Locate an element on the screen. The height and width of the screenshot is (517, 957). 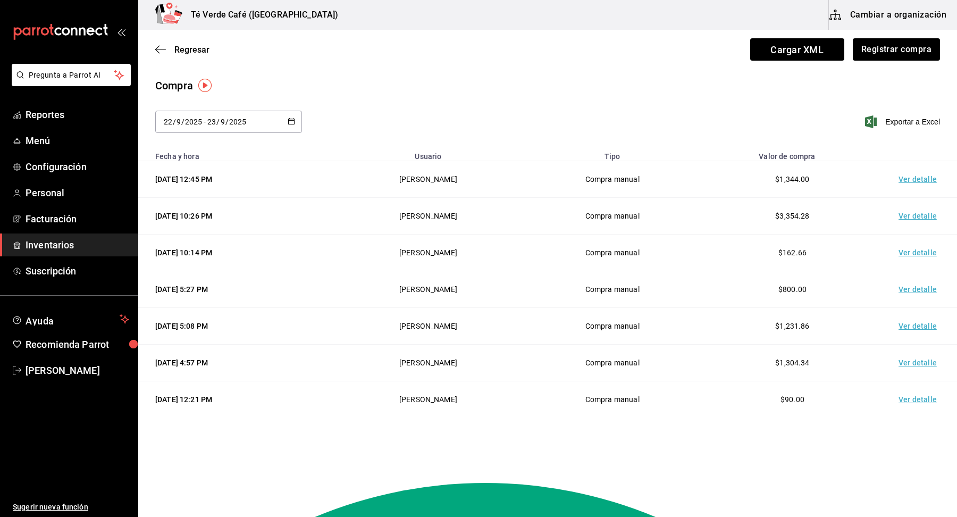
div: Compra is located at coordinates (174, 86).